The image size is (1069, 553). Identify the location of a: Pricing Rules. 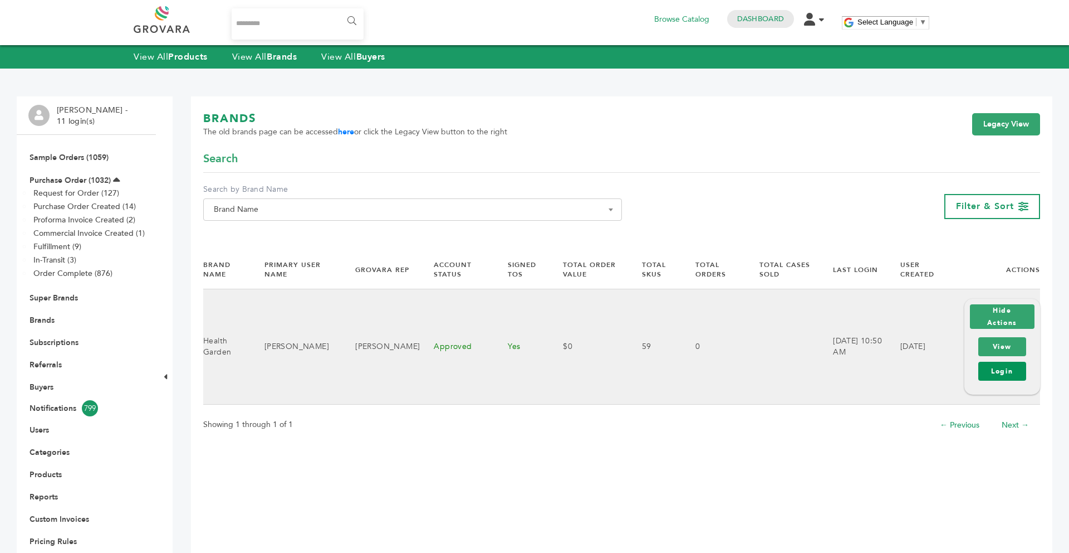
(53, 541).